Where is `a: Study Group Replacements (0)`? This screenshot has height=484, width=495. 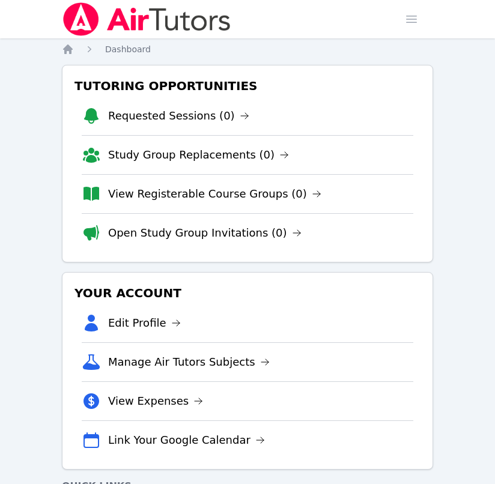
a: Study Group Replacements (0) is located at coordinates (198, 155).